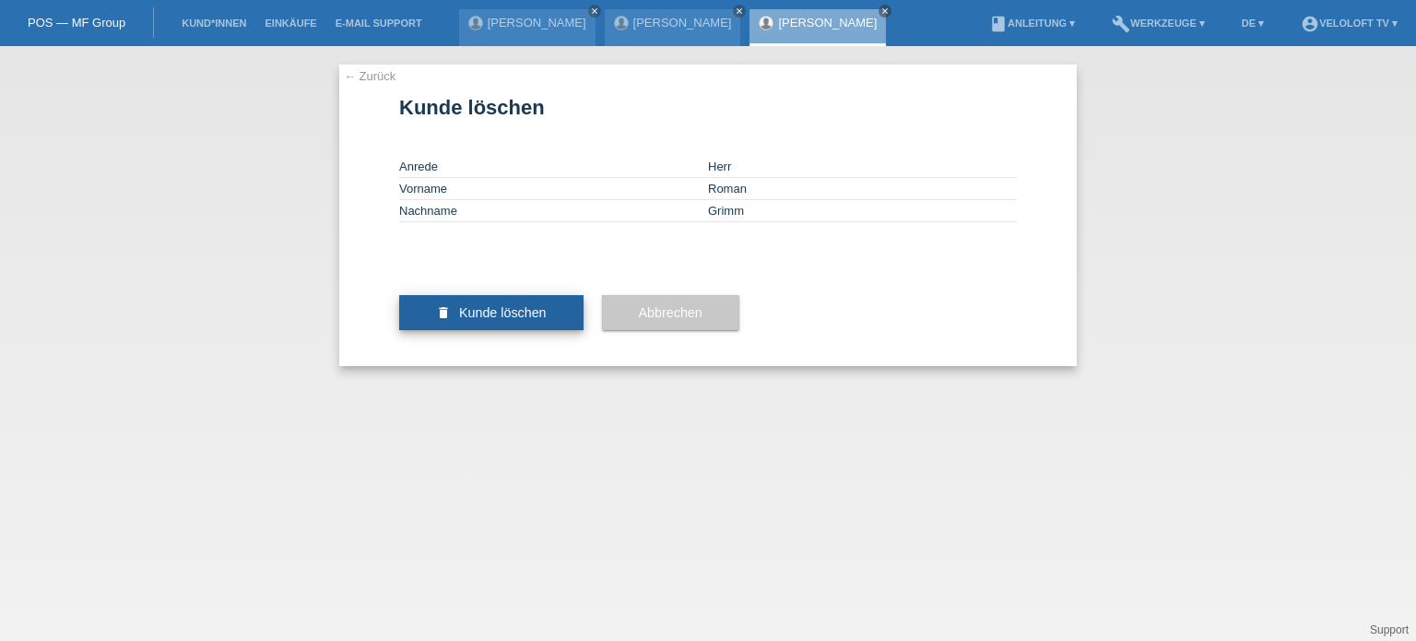  What do you see at coordinates (290, 23) in the screenshot?
I see `a: Einkäufe` at bounding box center [290, 23].